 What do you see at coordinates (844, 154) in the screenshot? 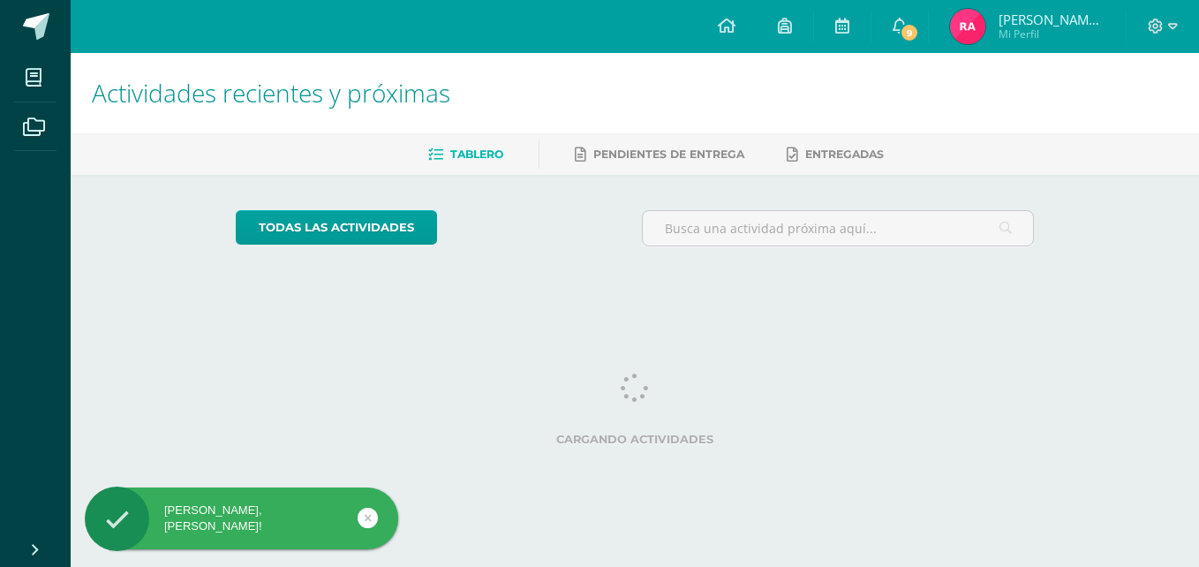
I see `span: Entregadas` at bounding box center [844, 154].